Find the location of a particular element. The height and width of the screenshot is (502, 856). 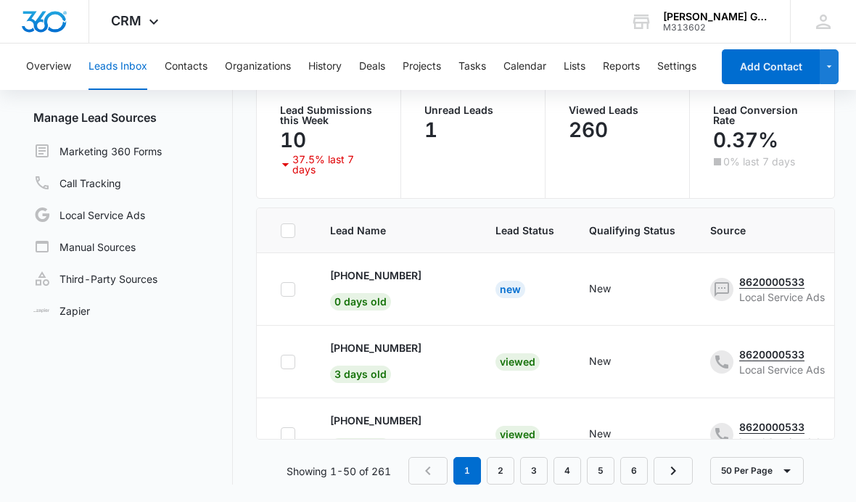

p: Unread Leads is located at coordinates (473, 110).